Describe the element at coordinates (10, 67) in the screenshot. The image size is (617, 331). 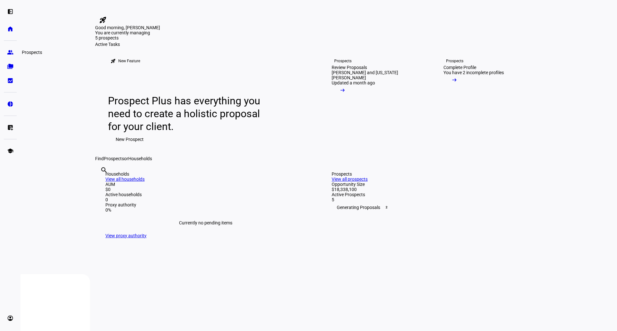
I see `eth-mat-symbol: folder_copy` at that location.